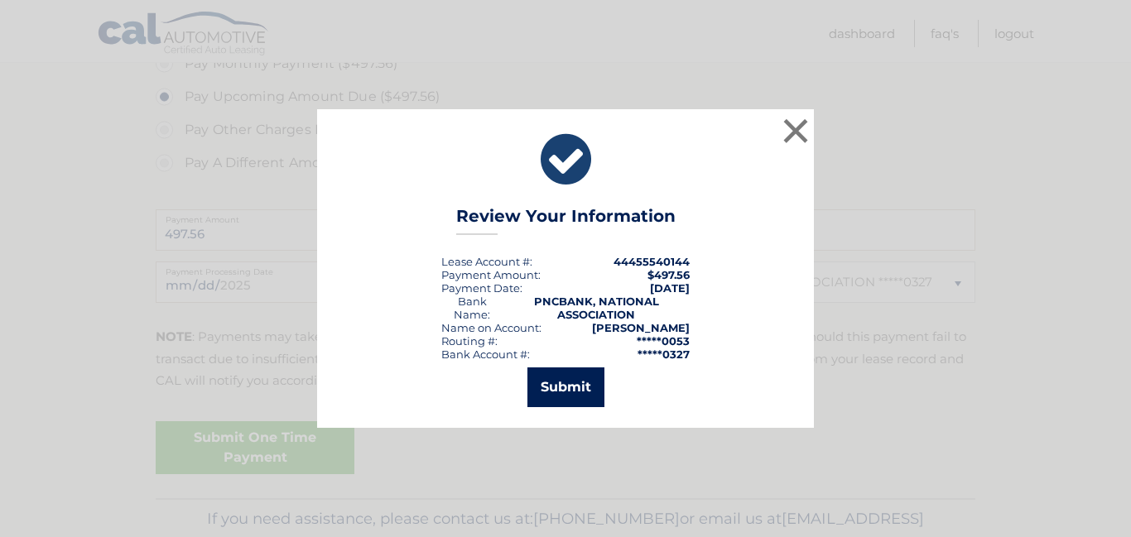 Image resolution: width=1131 pixels, height=537 pixels. What do you see at coordinates (491, 275) in the screenshot?
I see `div: Payment Amount:` at bounding box center [491, 275].